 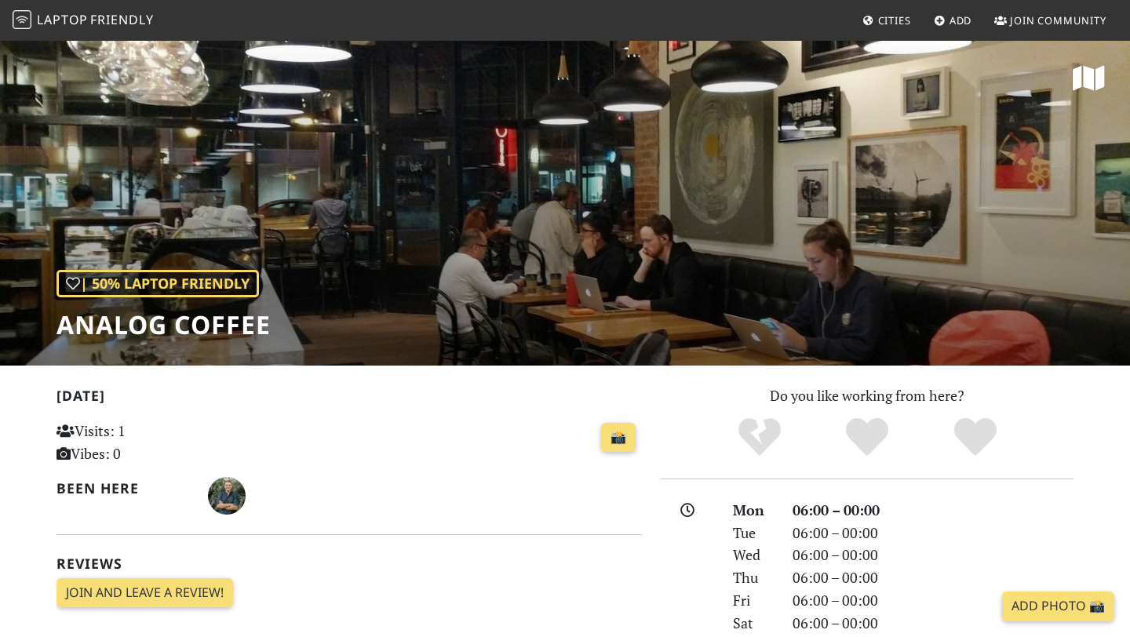 What do you see at coordinates (349, 563) in the screenshot?
I see `h2: Reviews` at bounding box center [349, 563].